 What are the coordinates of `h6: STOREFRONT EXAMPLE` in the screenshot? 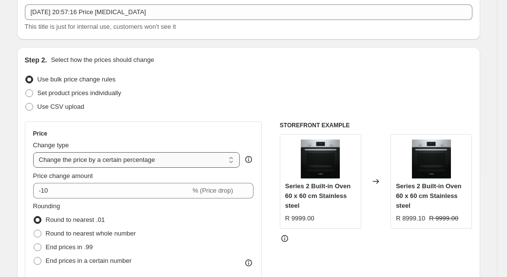 It's located at (376, 125).